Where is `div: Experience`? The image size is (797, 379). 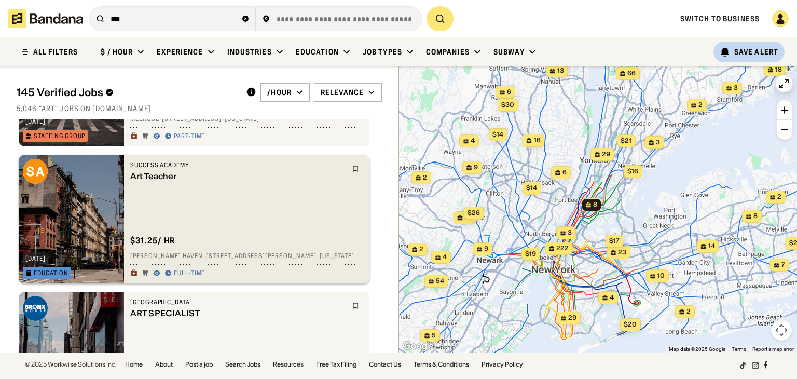
div: Experience is located at coordinates (179, 52).